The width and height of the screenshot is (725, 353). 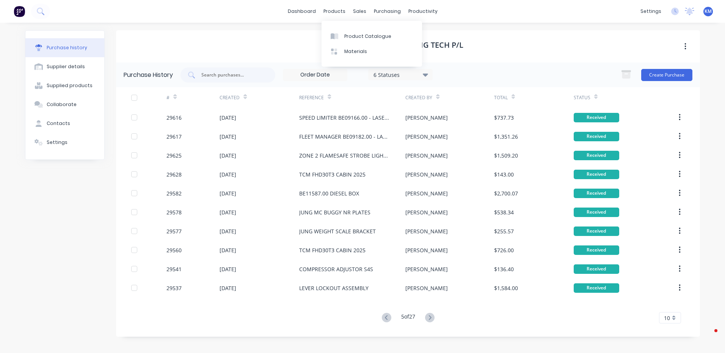 I want to click on div: $2,700.07, so click(x=506, y=193).